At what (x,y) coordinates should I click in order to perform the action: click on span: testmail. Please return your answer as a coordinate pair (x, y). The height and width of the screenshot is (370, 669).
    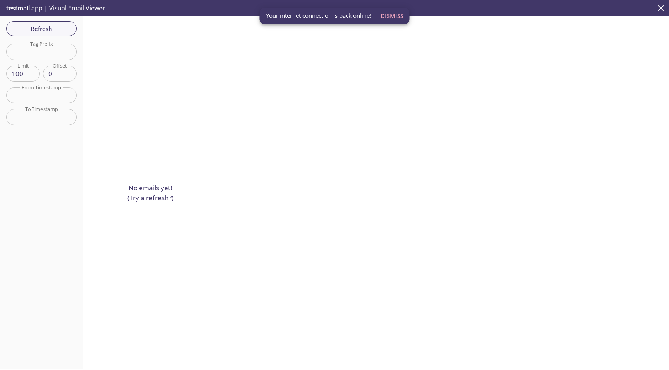
    Looking at the image, I should click on (18, 8).